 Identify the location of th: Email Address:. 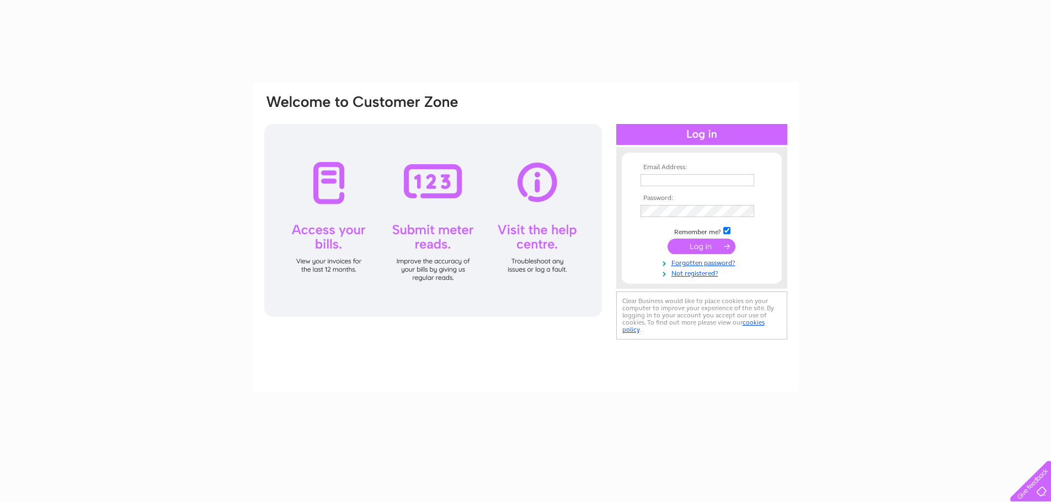
(702, 168).